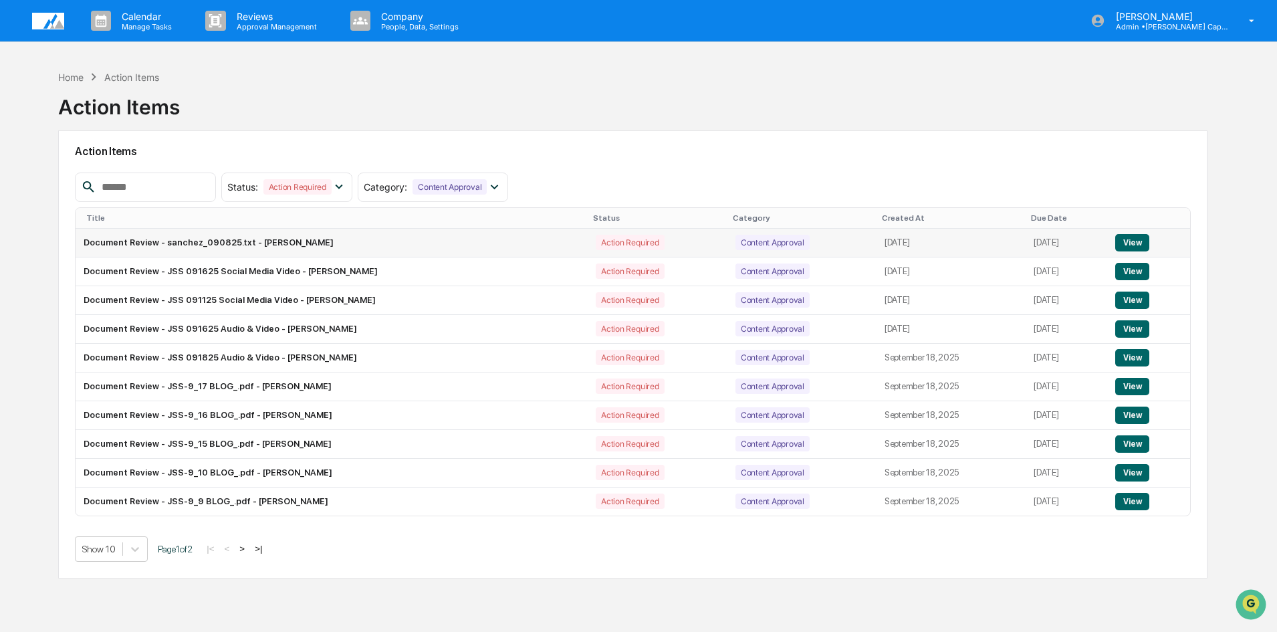 This screenshot has height=632, width=1277. What do you see at coordinates (128, 39) in the screenshot?
I see `p: How can we help?` at bounding box center [128, 39].